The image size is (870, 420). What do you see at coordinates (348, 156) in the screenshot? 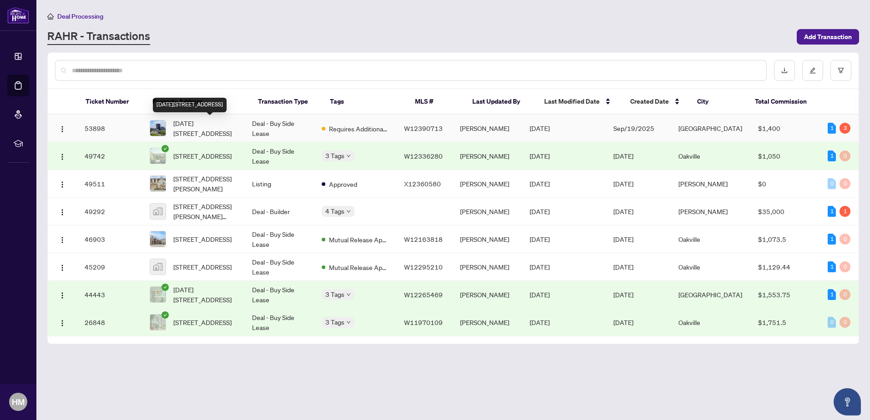
I see `span: down` at bounding box center [348, 156].